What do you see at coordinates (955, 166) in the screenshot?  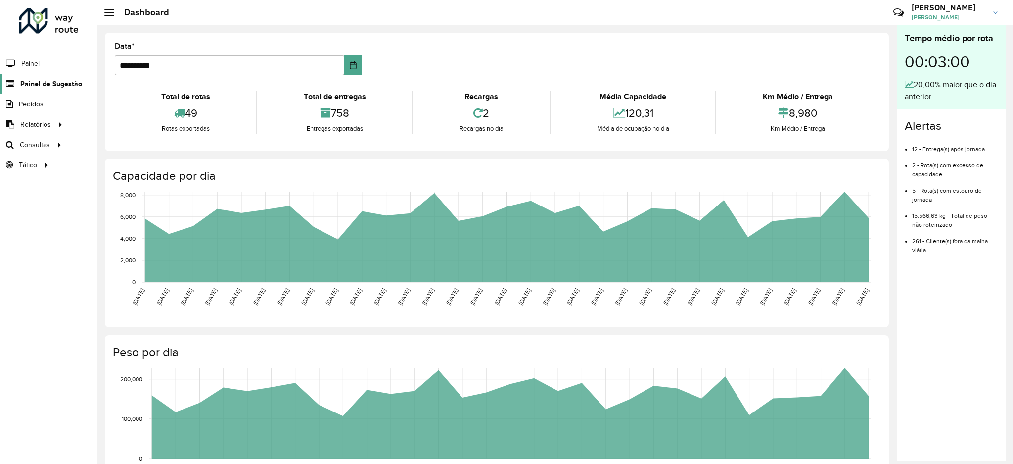 I see `li: 2 - Rota(s) com excesso de capacidade` at bounding box center [955, 166].